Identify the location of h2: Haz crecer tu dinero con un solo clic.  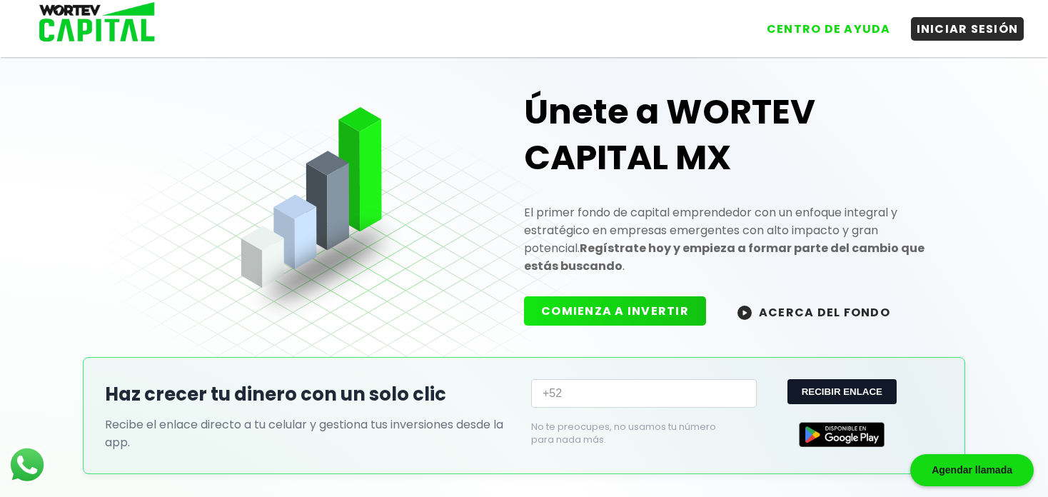
(311, 394).